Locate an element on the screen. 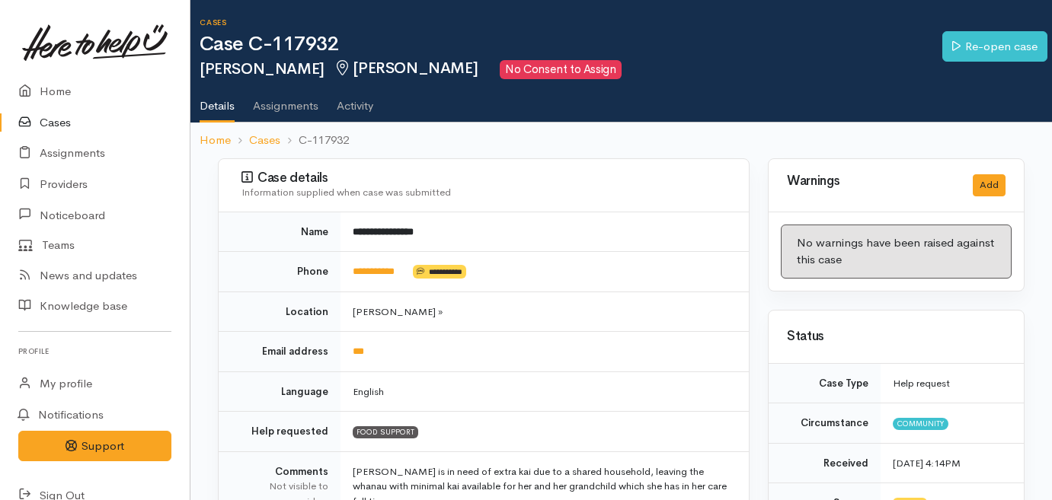  h3: Status is located at coordinates (896, 337).